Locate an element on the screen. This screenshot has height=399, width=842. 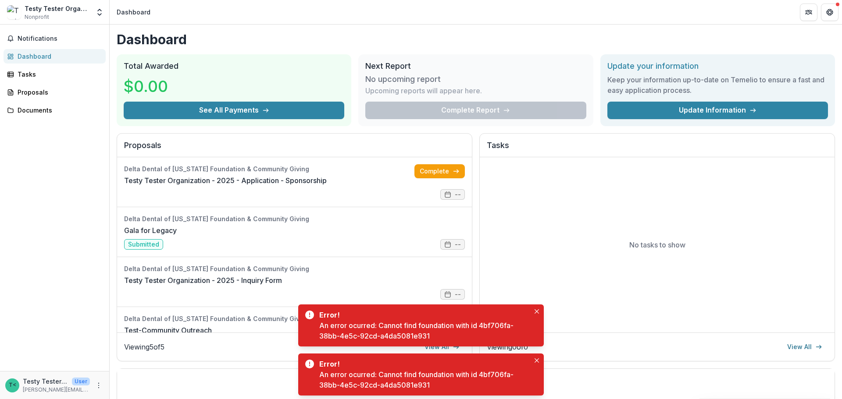
button: More is located at coordinates (99, 386).